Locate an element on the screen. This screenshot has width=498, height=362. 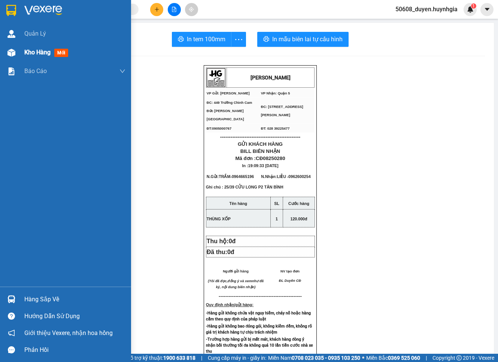
span: VP Nhận: Quận 5 is located at coordinates (276, 93).